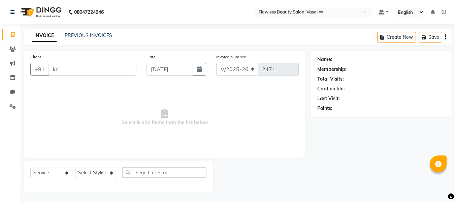 The image size is (455, 202). I want to click on b: 08047224946, so click(89, 12).